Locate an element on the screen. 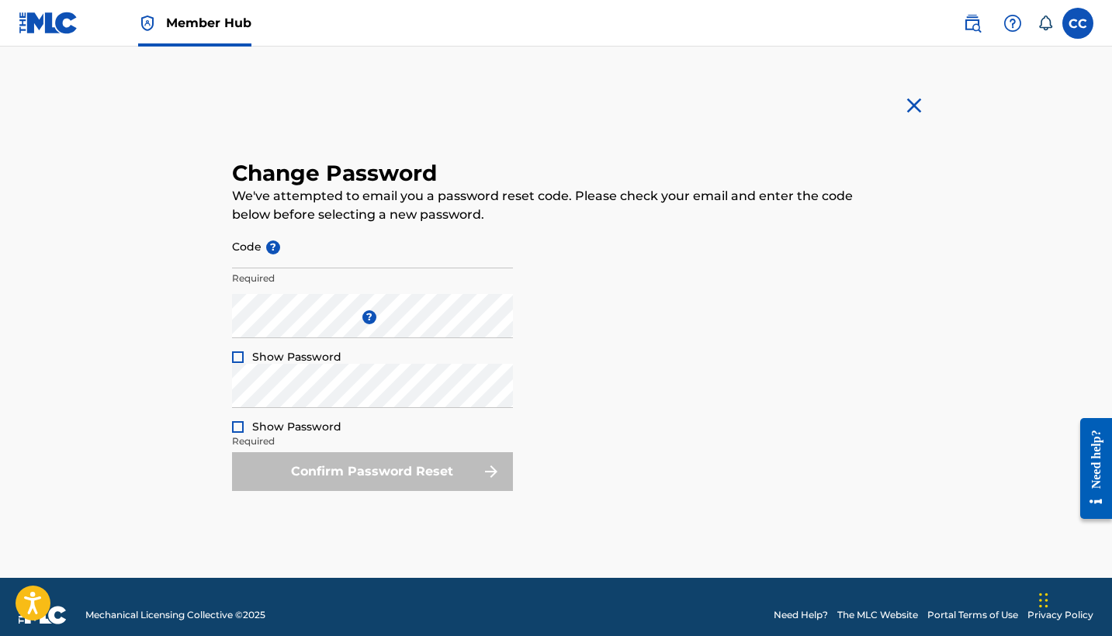 This screenshot has height=636, width=1112. div: Help is located at coordinates (1013, 23).